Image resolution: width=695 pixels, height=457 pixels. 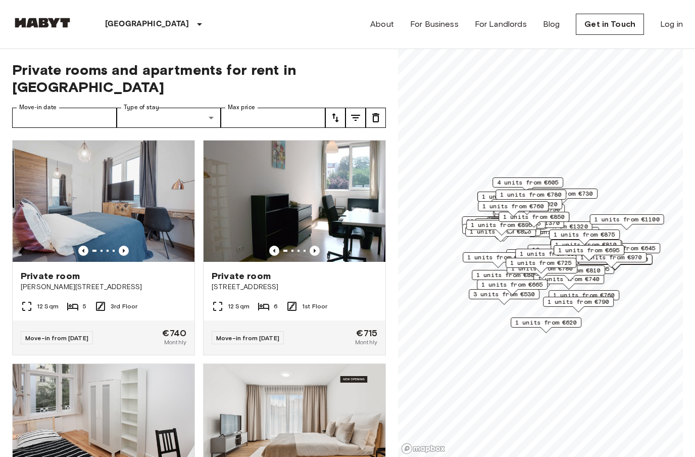 I want to click on a: For Business, so click(x=435, y=24).